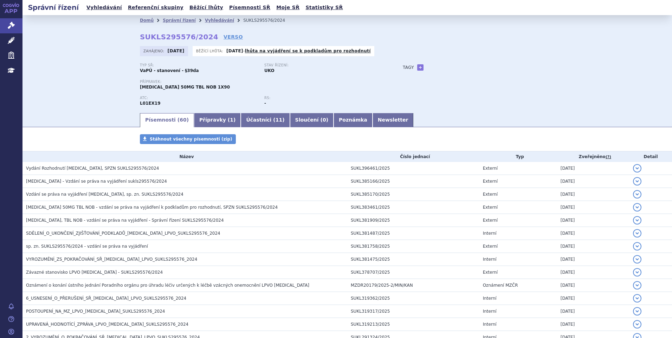  Describe the element at coordinates (87, 246) in the screenshot. I see `span: sp. zn. SUKLS295576/2024 - vzdání se práva na vyjádření` at that location.